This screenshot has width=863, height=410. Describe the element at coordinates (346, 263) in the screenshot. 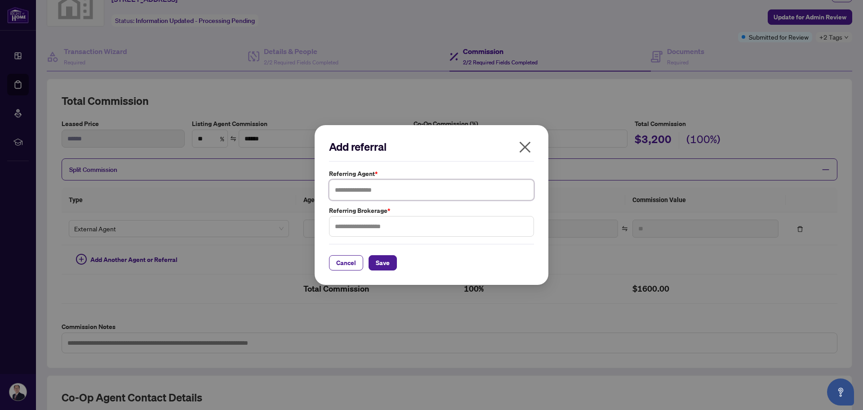

I see `button: Cancel` at that location.